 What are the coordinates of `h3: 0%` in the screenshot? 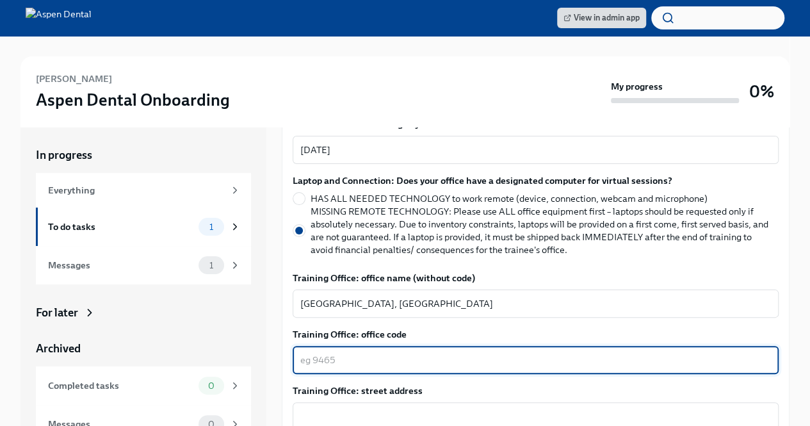 It's located at (761, 92).